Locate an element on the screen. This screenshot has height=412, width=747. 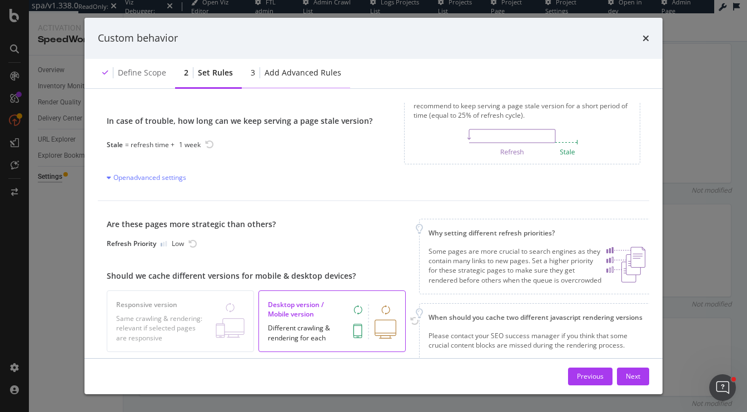
button: Previous is located at coordinates (590, 377).